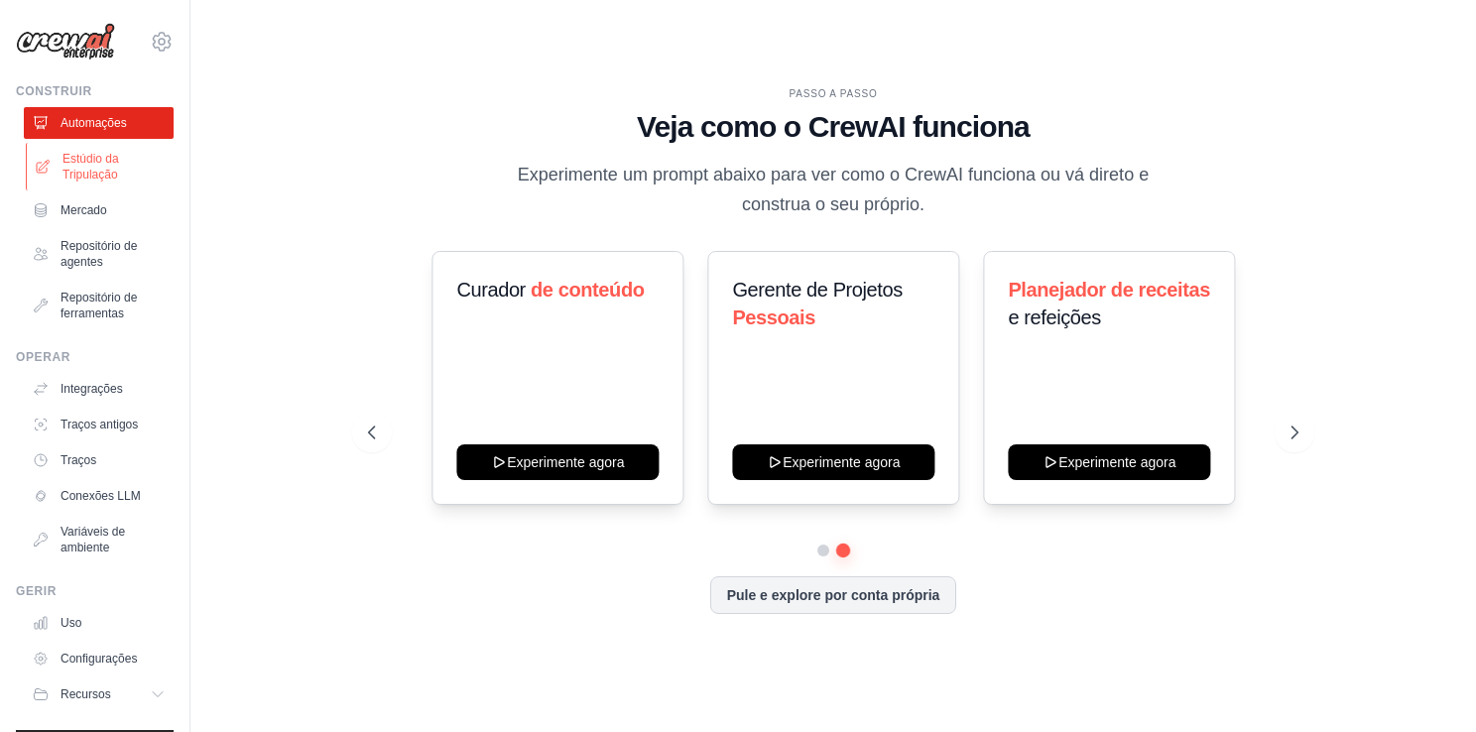 This screenshot has height=732, width=1476. Describe the element at coordinates (833, 127) in the screenshot. I see `h1: Veja como o CrewAI funciona` at that location.